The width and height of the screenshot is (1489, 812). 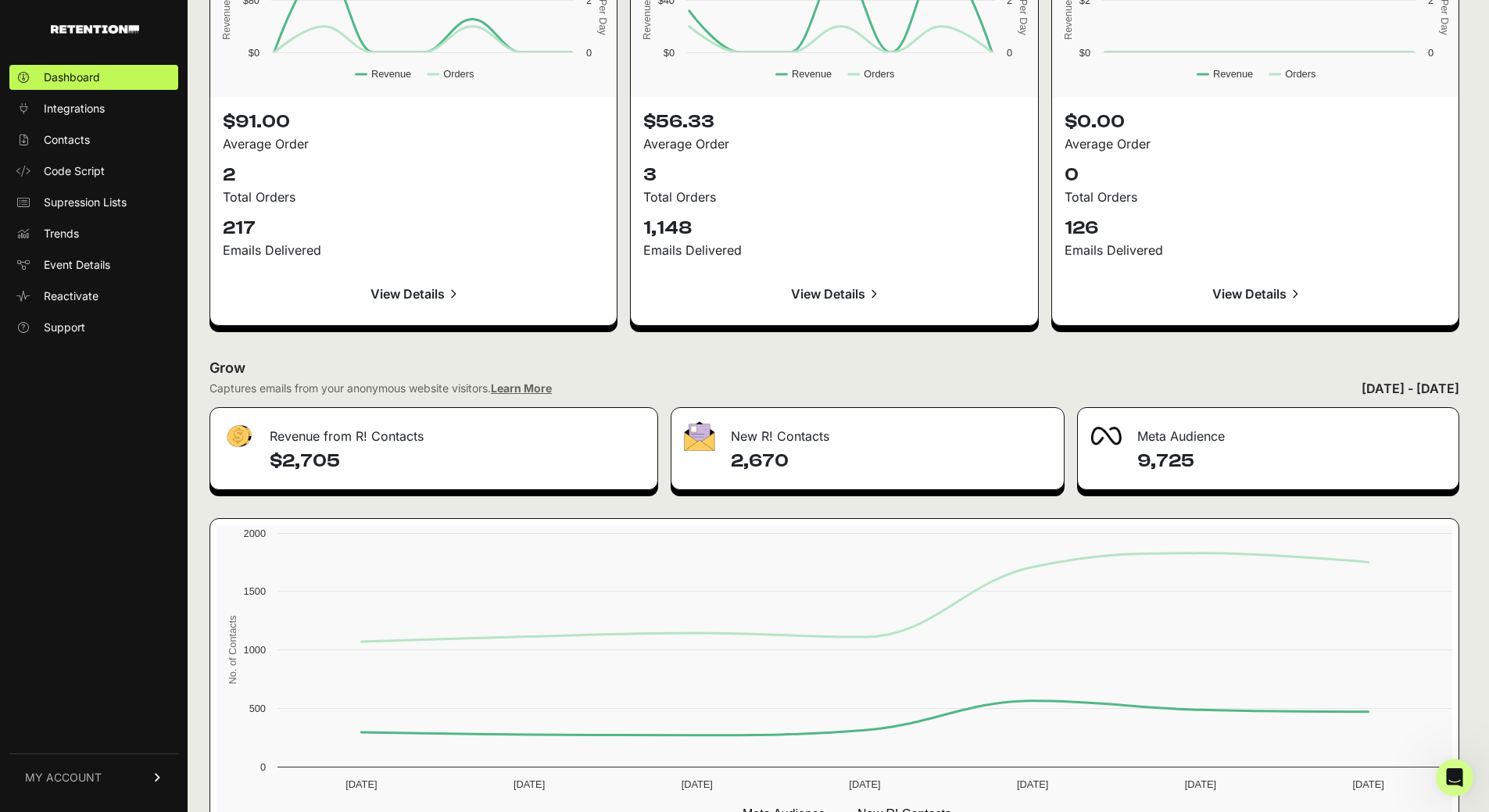 I want to click on h2: Grow, so click(x=834, y=368).